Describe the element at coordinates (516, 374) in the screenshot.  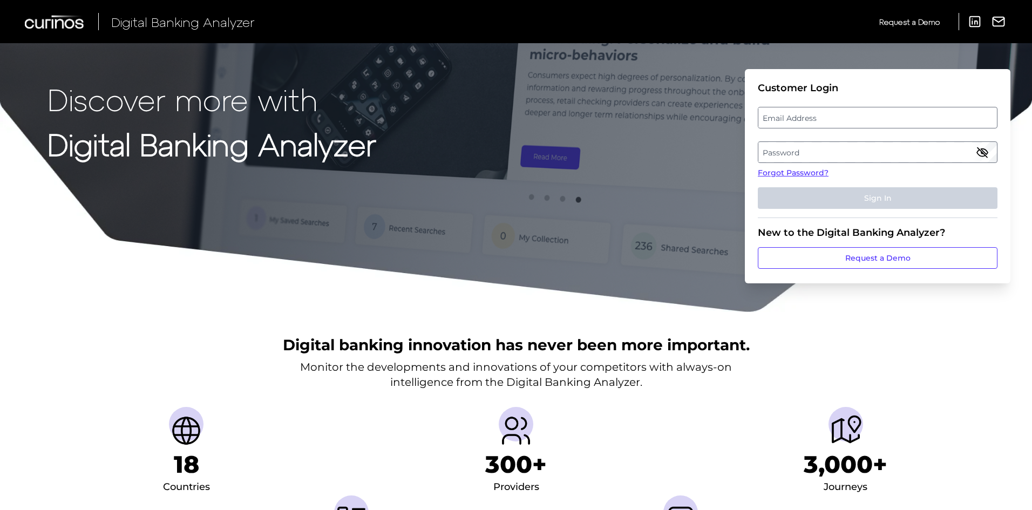
I see `p: Monitor the developments and innovations of your competitors with always-on intelligence from the...` at that location.